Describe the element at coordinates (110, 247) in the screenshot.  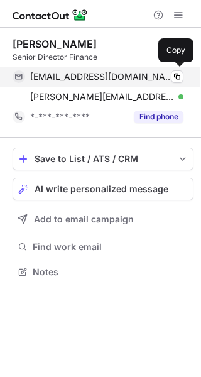
I see `span: Find work email` at that location.